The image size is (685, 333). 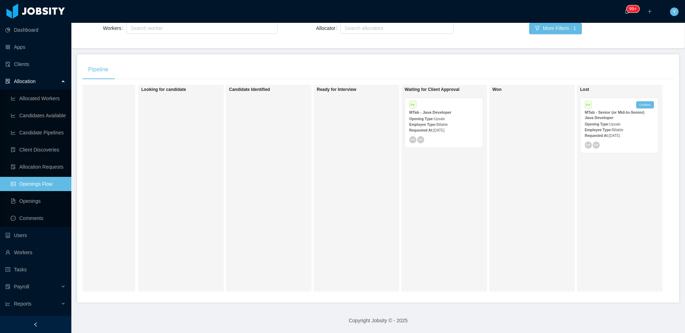 I want to click on a: icon: idcardOpenings Flow, so click(x=38, y=184).